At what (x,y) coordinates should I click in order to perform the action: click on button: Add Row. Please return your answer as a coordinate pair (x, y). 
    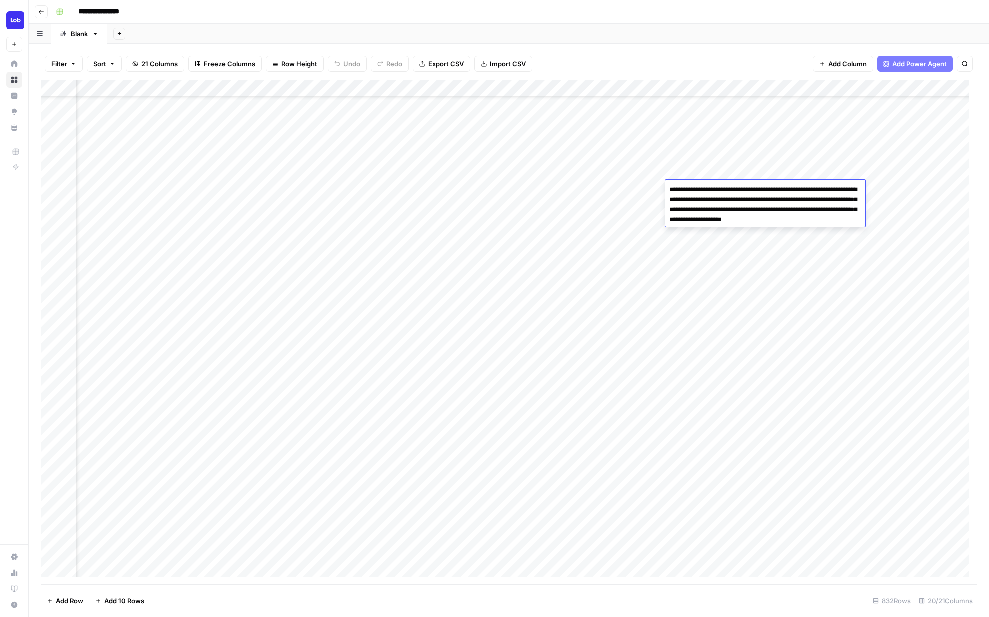
    Looking at the image, I should click on (65, 601).